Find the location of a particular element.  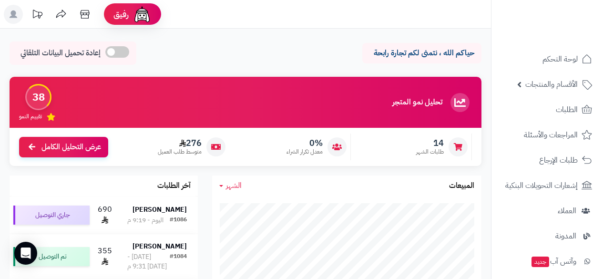

div: تم التوصيل is located at coordinates (51, 256).